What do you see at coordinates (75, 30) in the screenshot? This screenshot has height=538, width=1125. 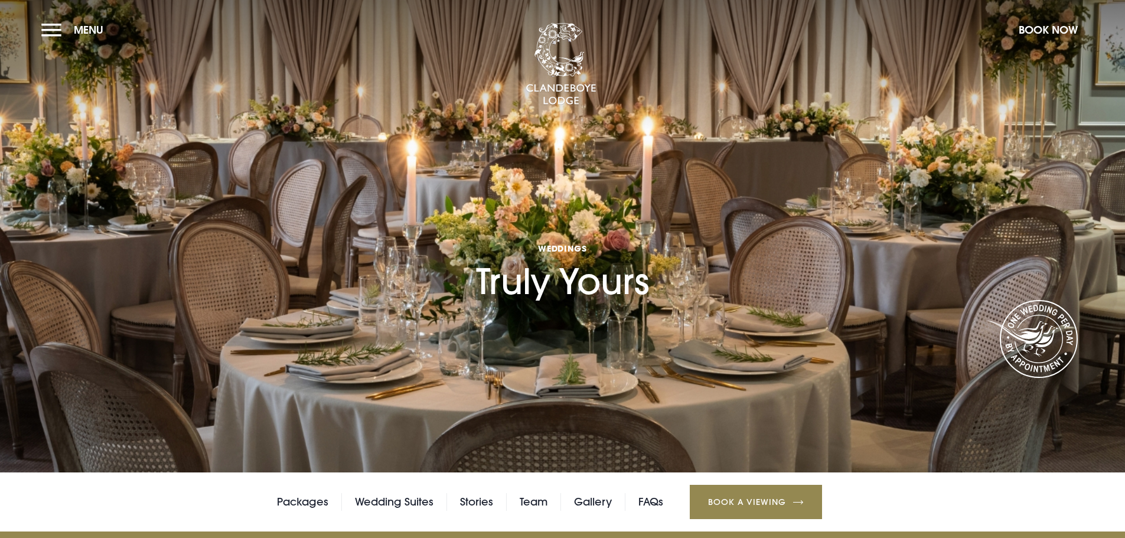 I see `button: Menu` at bounding box center [75, 30].